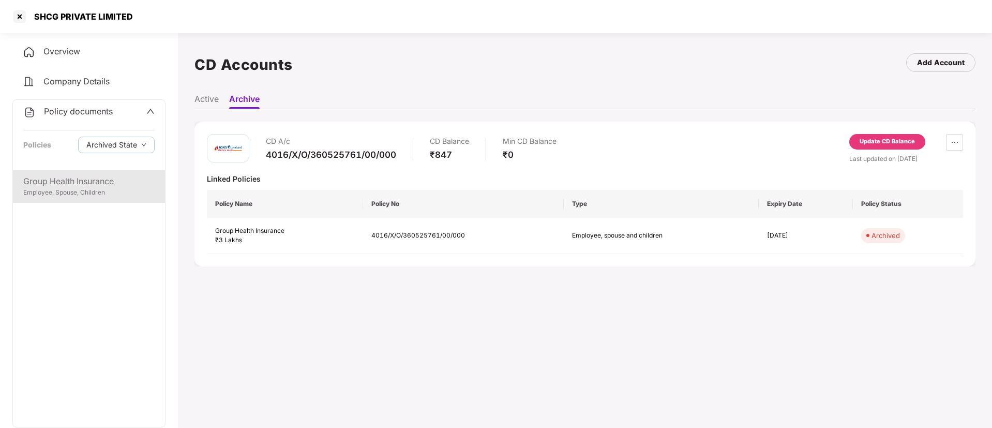 This screenshot has width=992, height=428. What do you see at coordinates (887, 142) in the screenshot?
I see `div: Update CD Balance` at bounding box center [887, 142].